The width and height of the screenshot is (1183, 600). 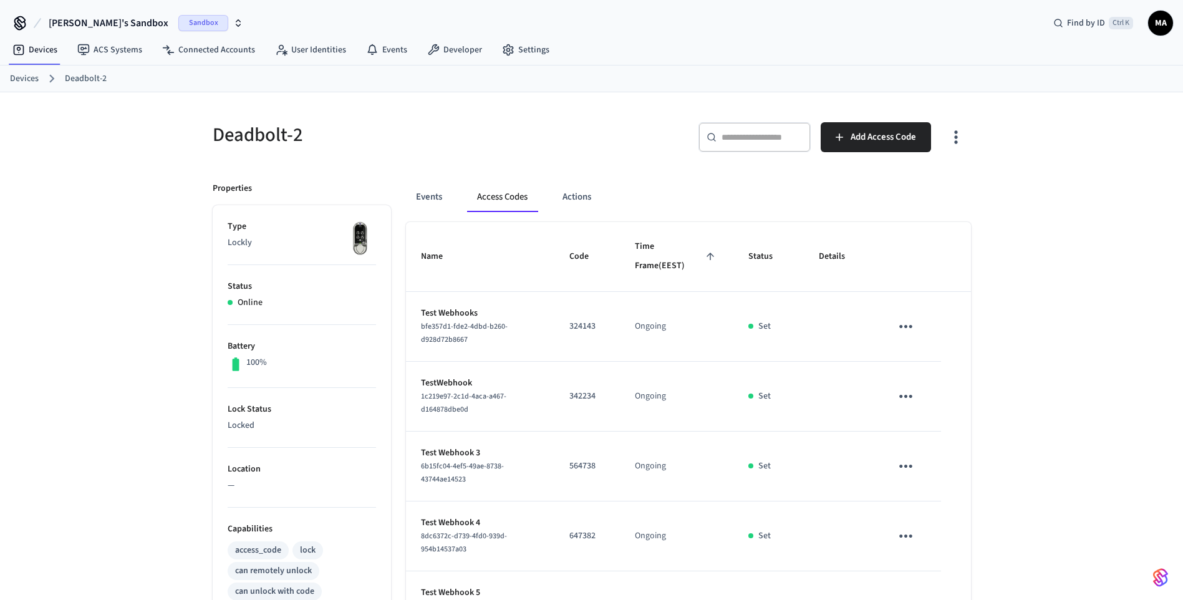 What do you see at coordinates (85, 79) in the screenshot?
I see `a: Deadbolt-2` at bounding box center [85, 79].